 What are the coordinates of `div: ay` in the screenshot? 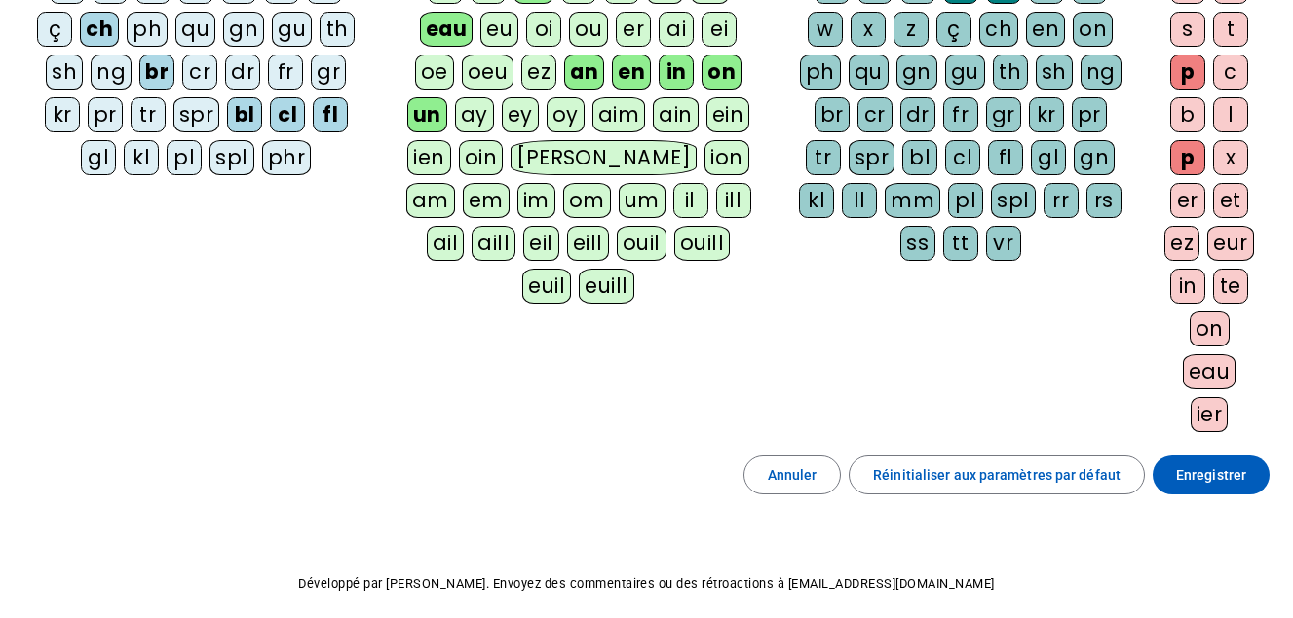 It's located at (474, 115).